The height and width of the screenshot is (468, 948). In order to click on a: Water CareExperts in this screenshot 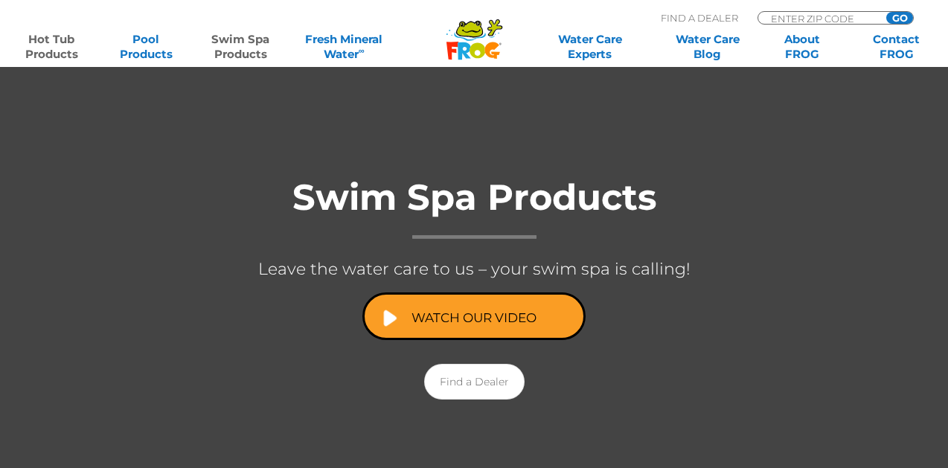, I will do `click(590, 47)`.